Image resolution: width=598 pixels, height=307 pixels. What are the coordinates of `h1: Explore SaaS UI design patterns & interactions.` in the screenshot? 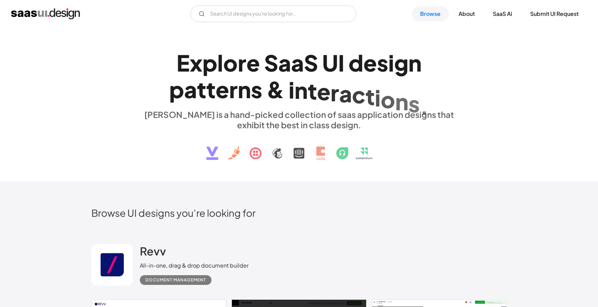 It's located at (299, 76).